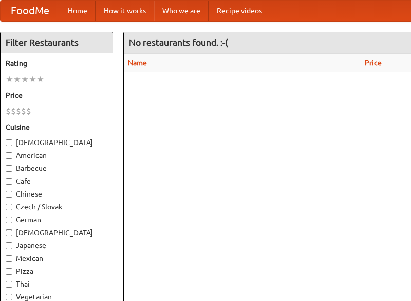  I want to click on label: Pizza, so click(57, 271).